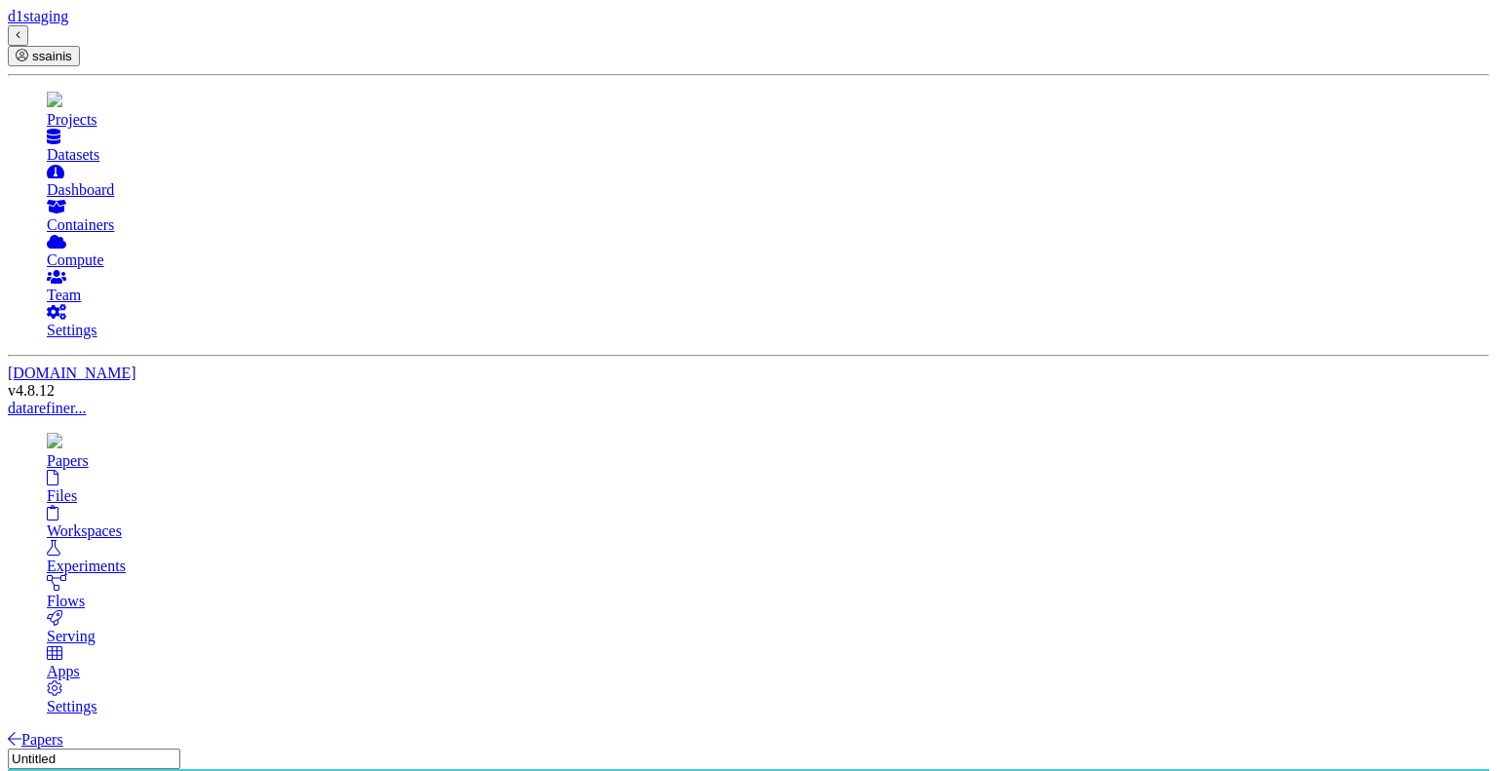 This screenshot has height=771, width=1497. Describe the element at coordinates (44, 56) in the screenshot. I see `button: ssainis` at that location.